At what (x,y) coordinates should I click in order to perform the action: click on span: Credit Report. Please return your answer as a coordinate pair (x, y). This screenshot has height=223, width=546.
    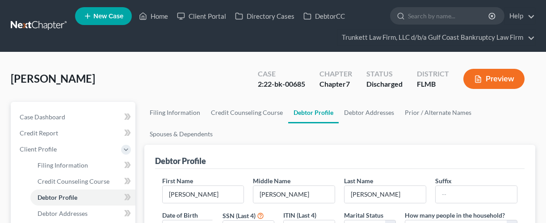
    Looking at the image, I should click on (39, 133).